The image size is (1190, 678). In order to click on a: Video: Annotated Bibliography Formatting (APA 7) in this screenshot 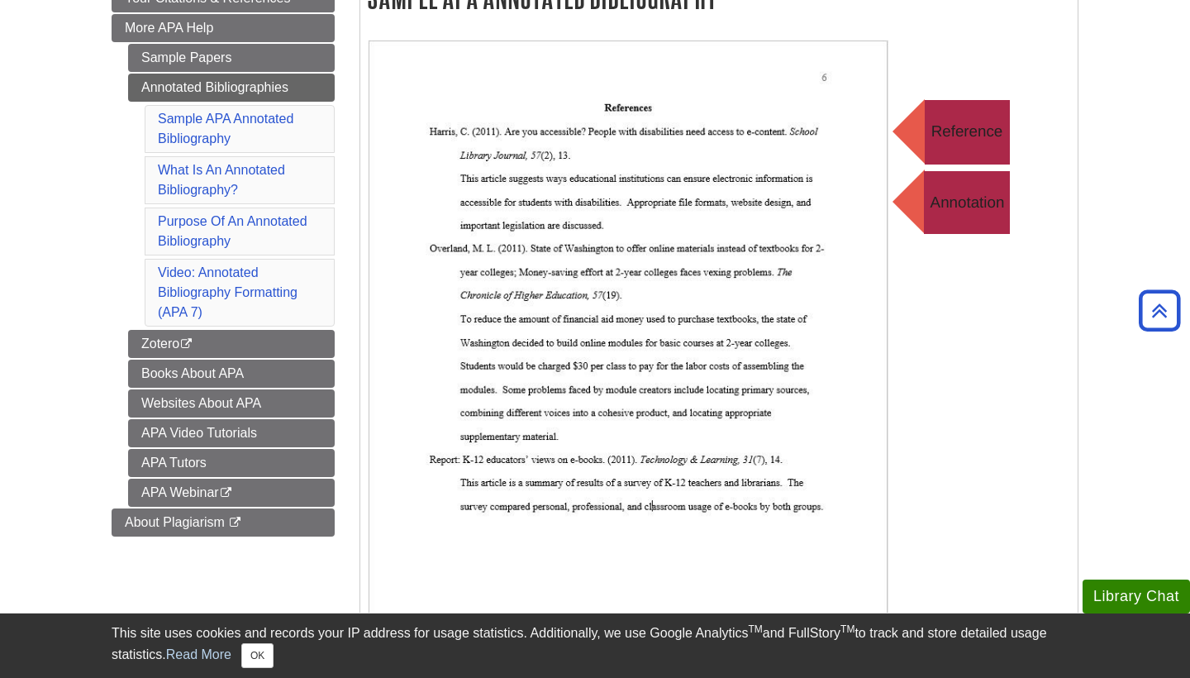, I will do `click(227, 292)`.